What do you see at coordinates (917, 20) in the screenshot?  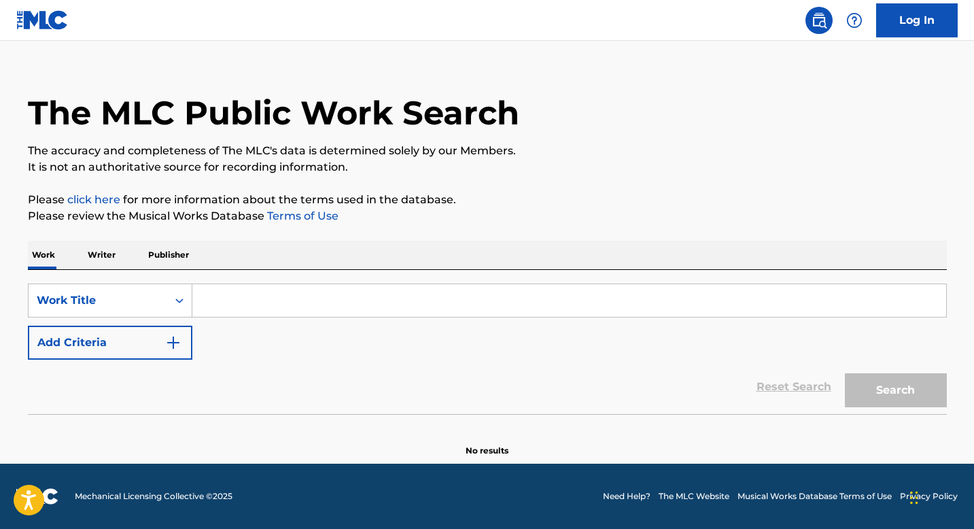 I see `a: Log In` at bounding box center [917, 20].